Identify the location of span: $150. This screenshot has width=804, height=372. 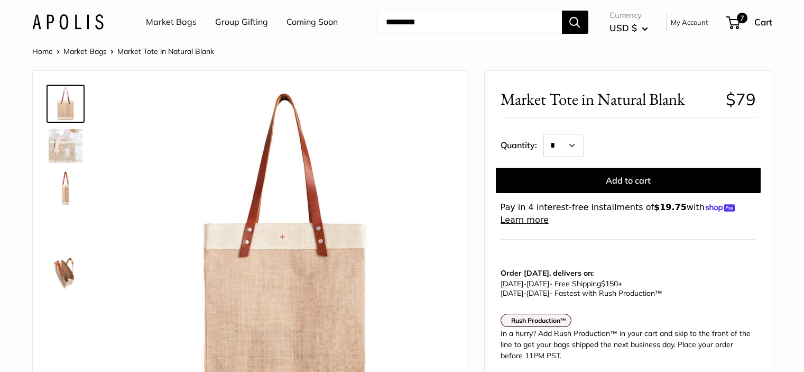
(610, 283).